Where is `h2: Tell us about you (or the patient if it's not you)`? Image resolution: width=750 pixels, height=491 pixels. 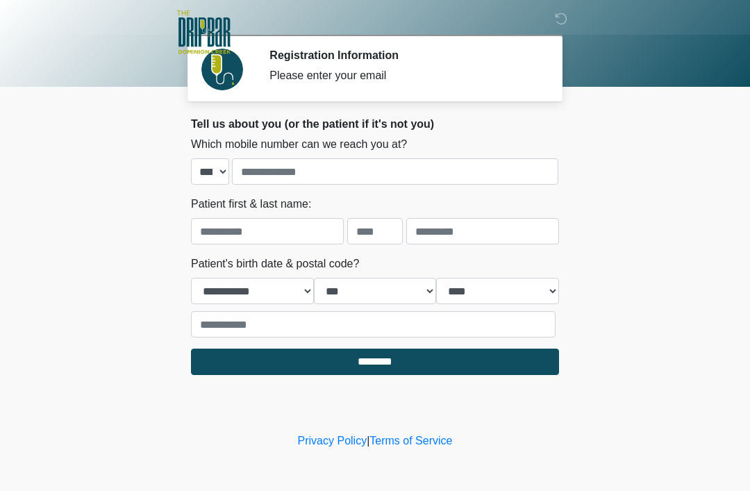
h2: Tell us about you (or the patient if it's not you) is located at coordinates (375, 124).